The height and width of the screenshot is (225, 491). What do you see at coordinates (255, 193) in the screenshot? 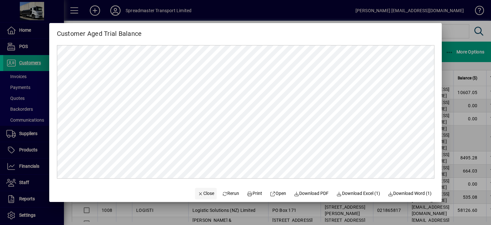
I see `span: Print` at bounding box center [255, 193].